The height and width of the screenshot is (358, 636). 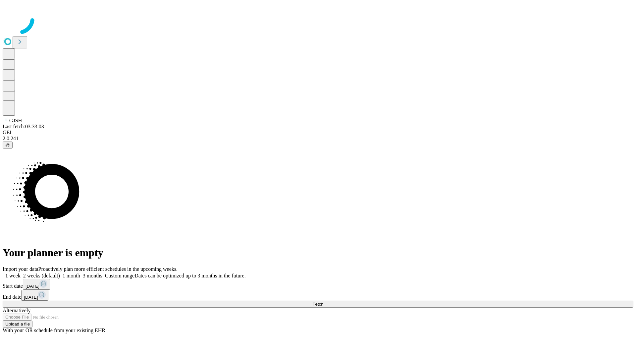 What do you see at coordinates (17, 310) in the screenshot?
I see `span: Alternatively` at bounding box center [17, 310].